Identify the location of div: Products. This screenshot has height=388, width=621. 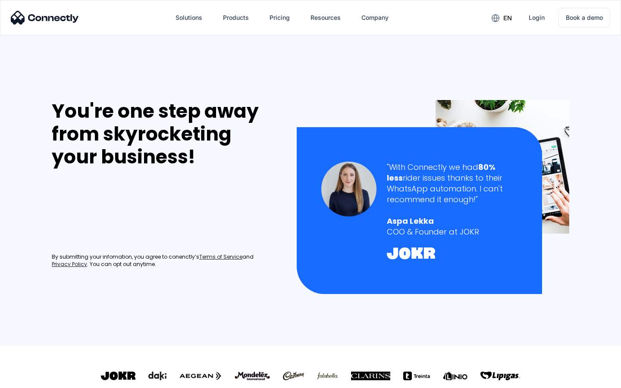
(236, 18).